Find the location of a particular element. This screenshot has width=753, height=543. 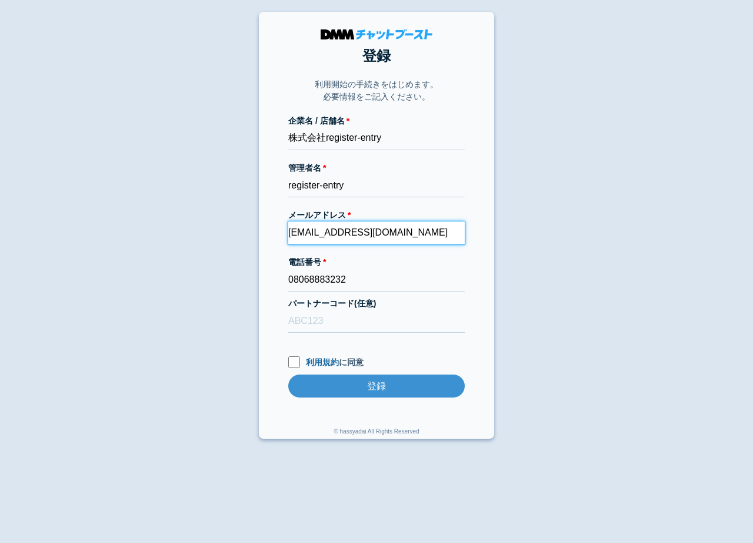

input: 株式会社チャットブースト is located at coordinates (377, 138).